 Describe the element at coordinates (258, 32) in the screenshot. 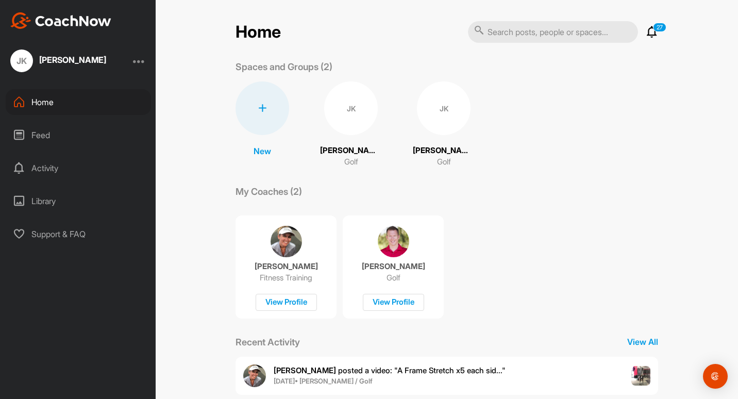

I see `h2: Home` at that location.